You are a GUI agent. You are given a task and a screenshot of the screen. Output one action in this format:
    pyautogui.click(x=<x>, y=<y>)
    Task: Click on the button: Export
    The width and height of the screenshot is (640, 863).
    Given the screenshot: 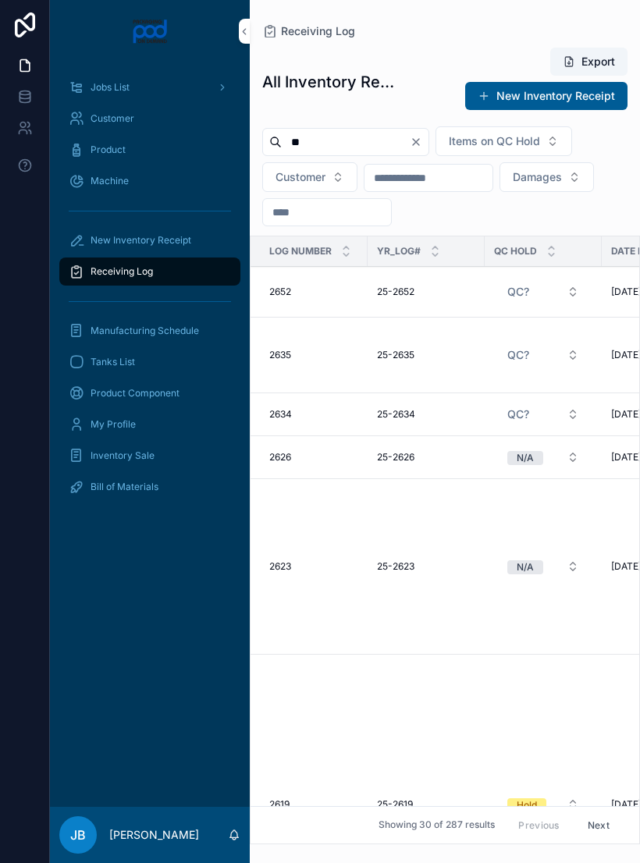 What is the action you would take?
    pyautogui.click(x=588, y=62)
    